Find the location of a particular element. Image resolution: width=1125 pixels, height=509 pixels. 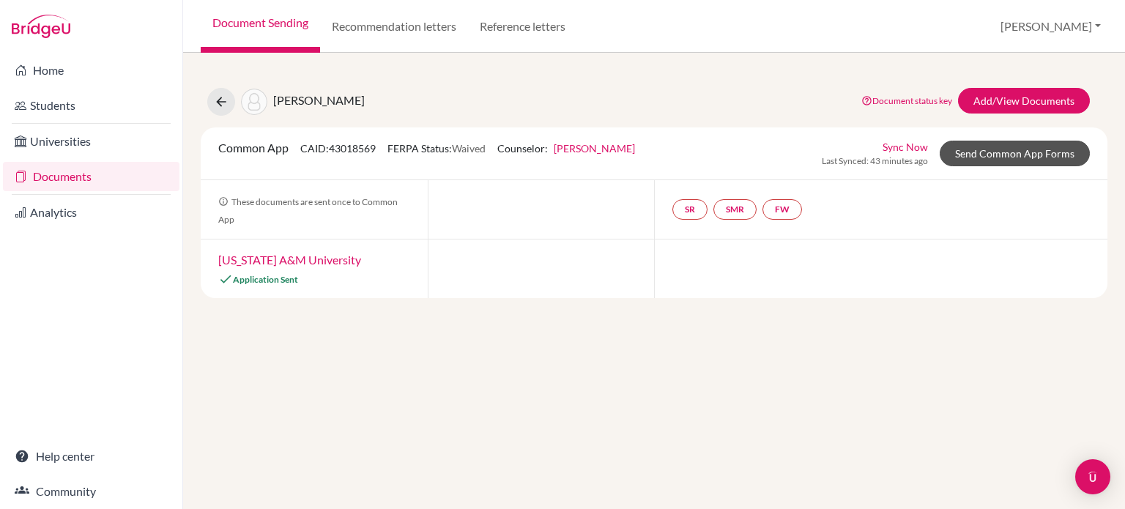

a: Students is located at coordinates (91, 105).